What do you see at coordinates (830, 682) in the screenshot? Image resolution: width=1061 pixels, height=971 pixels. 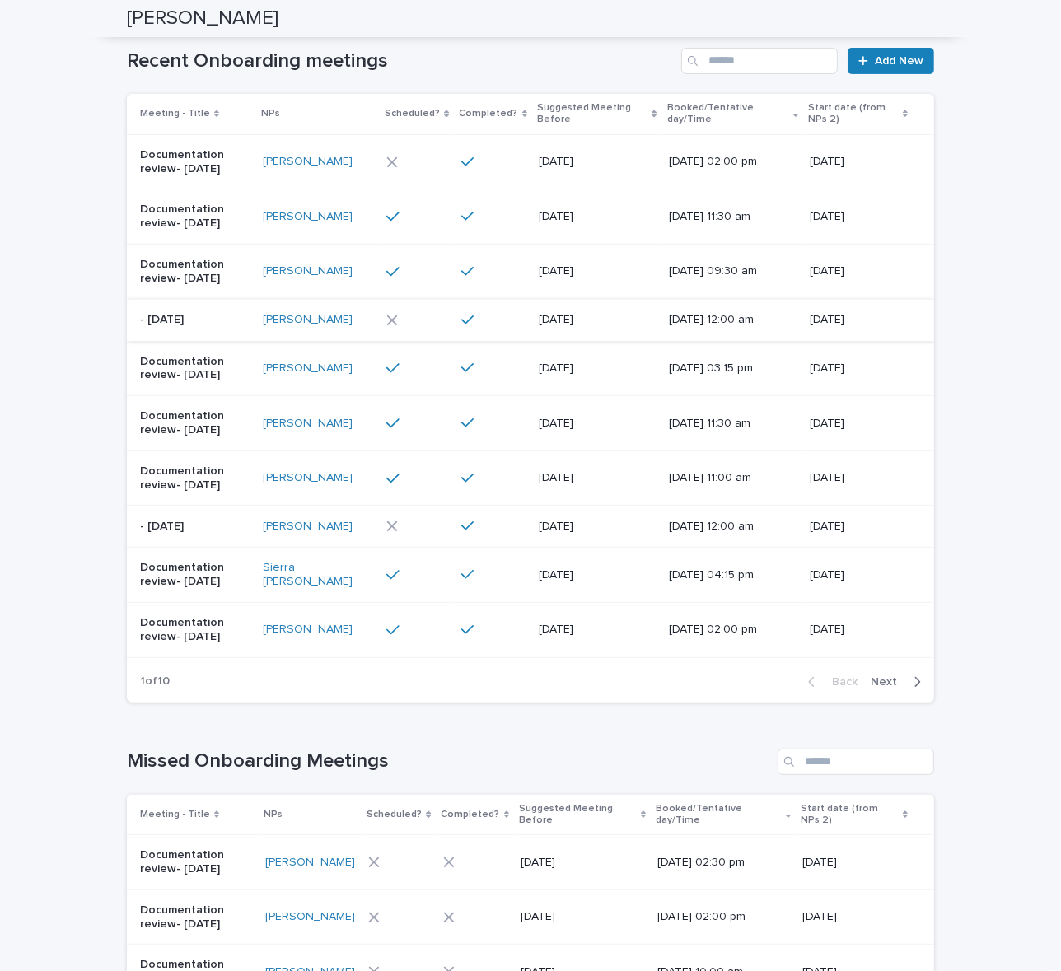 I see `button: Back` at bounding box center [830, 682].